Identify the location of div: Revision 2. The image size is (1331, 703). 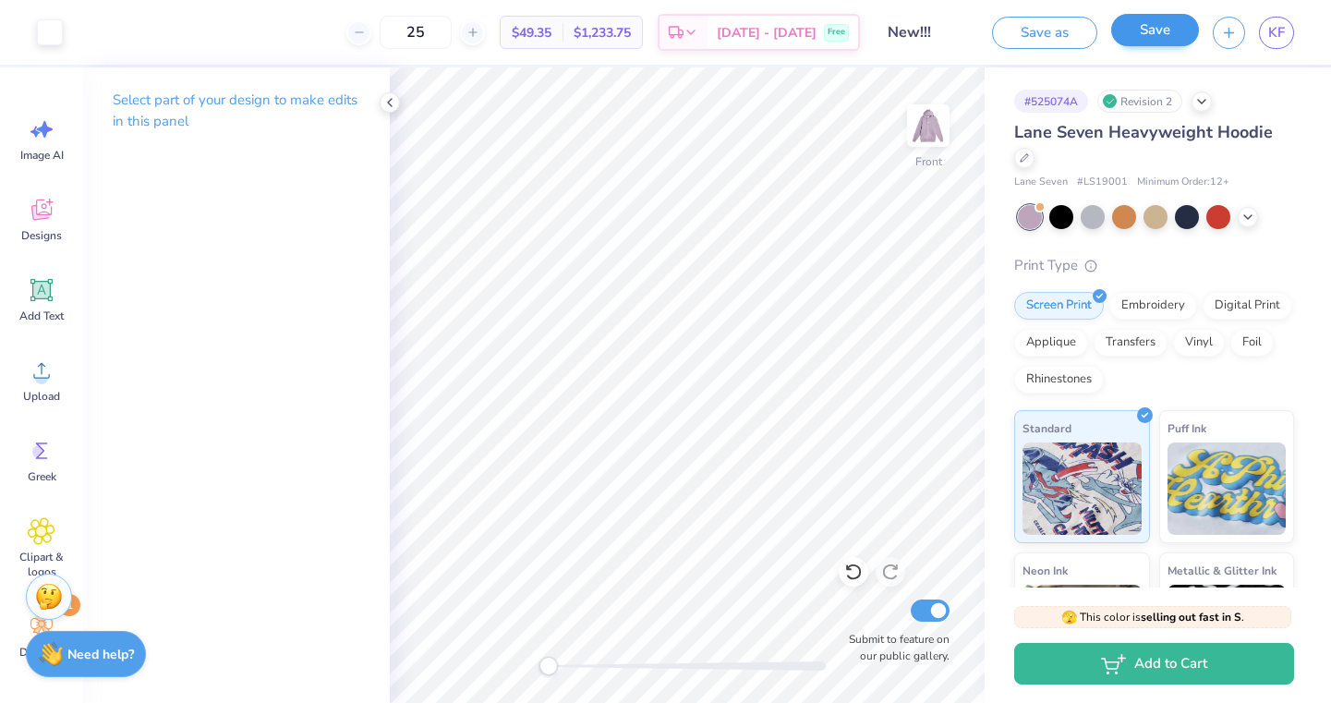
(1140, 101).